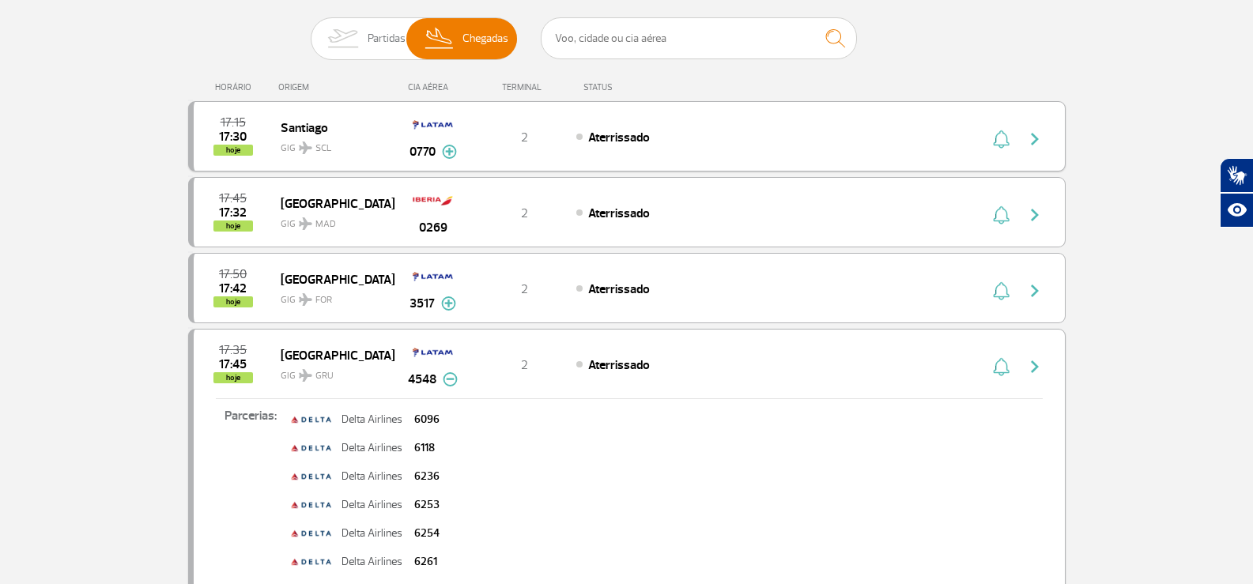 The height and width of the screenshot is (584, 1253). I want to click on div: Plugin de acessibilidade da Hand Talk., so click(1237, 193).